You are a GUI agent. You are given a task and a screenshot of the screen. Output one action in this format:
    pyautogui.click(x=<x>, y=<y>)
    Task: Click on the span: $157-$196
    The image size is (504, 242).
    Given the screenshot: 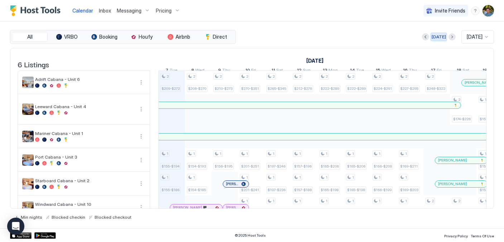 What is the action you would take?
    pyautogui.click(x=303, y=166)
    